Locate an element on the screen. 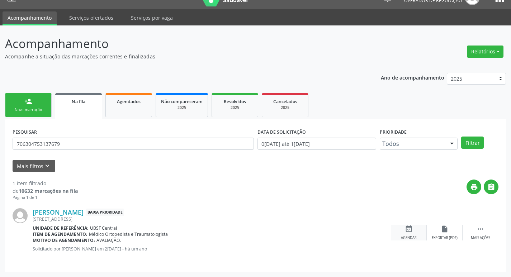 The height and width of the screenshot is (277, 511). strong: 10632 marcações na fila is located at coordinates (48, 191).